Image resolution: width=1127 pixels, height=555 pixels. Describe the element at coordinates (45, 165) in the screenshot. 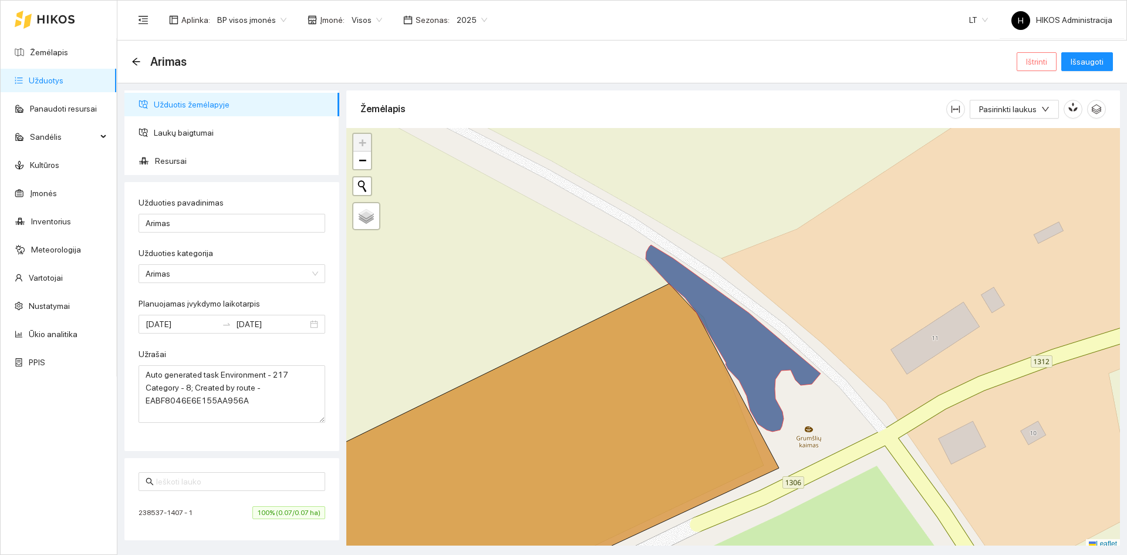

I see `a: Kultūros` at that location.